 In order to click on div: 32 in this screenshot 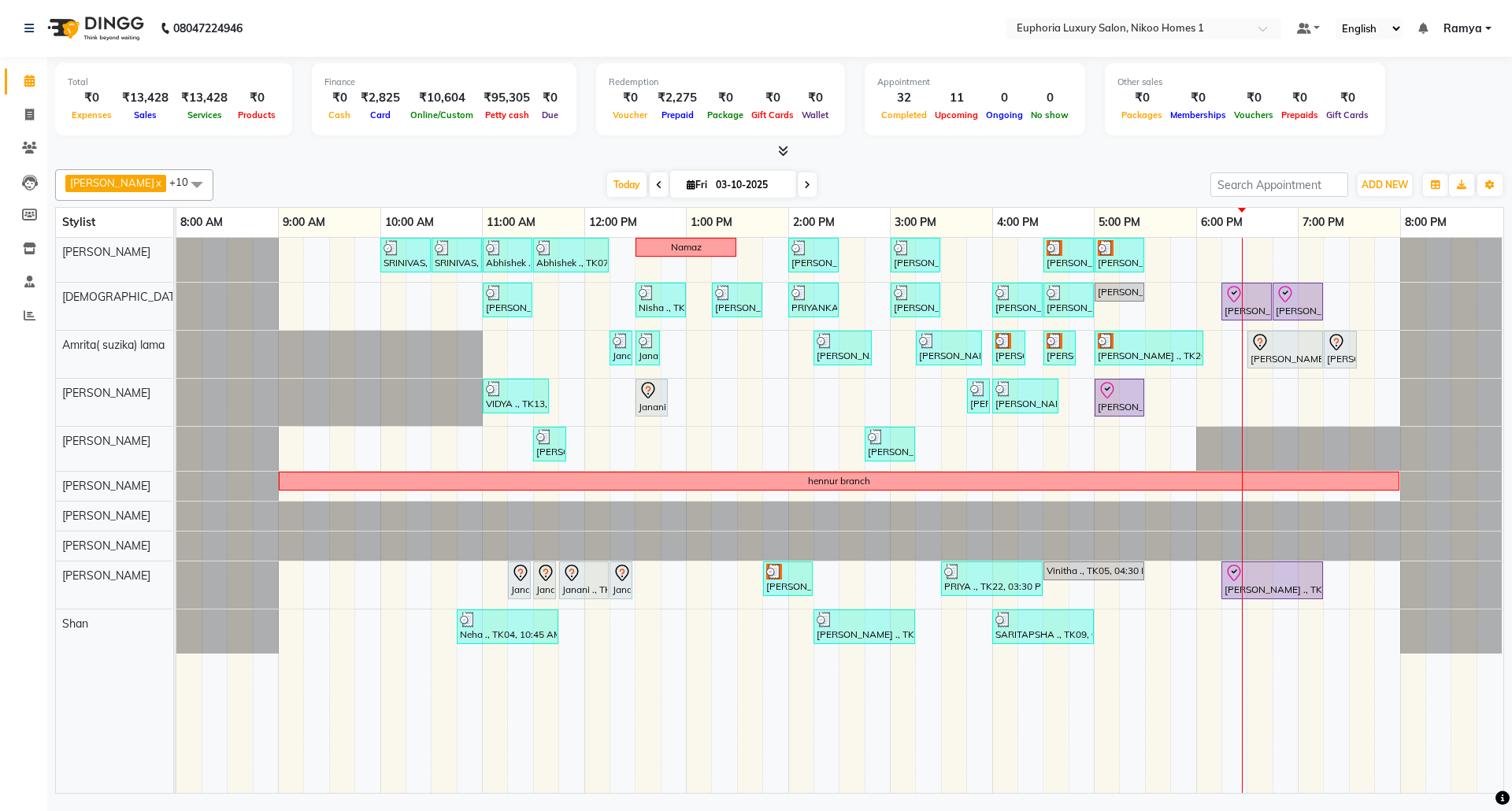, I will do `click(904, 98)`.